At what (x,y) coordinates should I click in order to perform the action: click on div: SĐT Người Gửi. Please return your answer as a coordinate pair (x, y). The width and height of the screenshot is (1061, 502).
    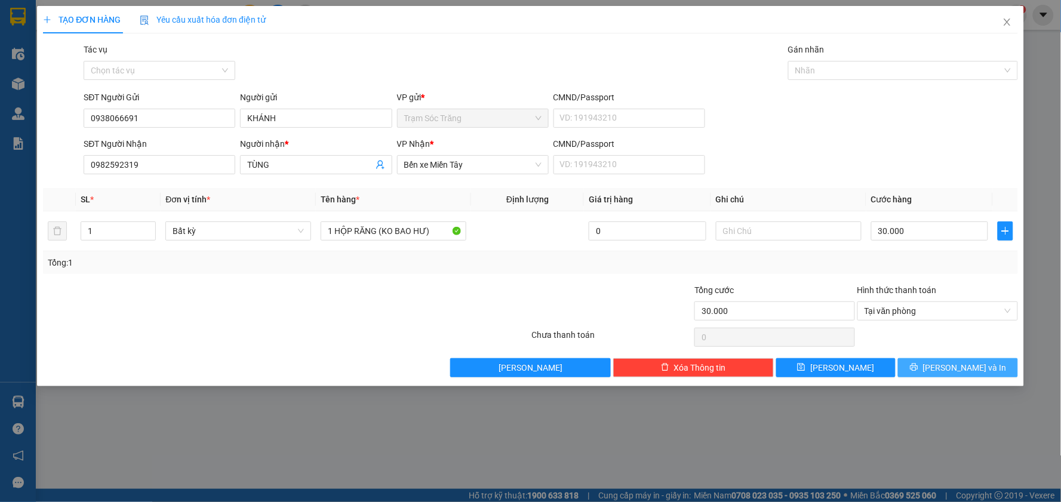
    Looking at the image, I should click on (159, 97).